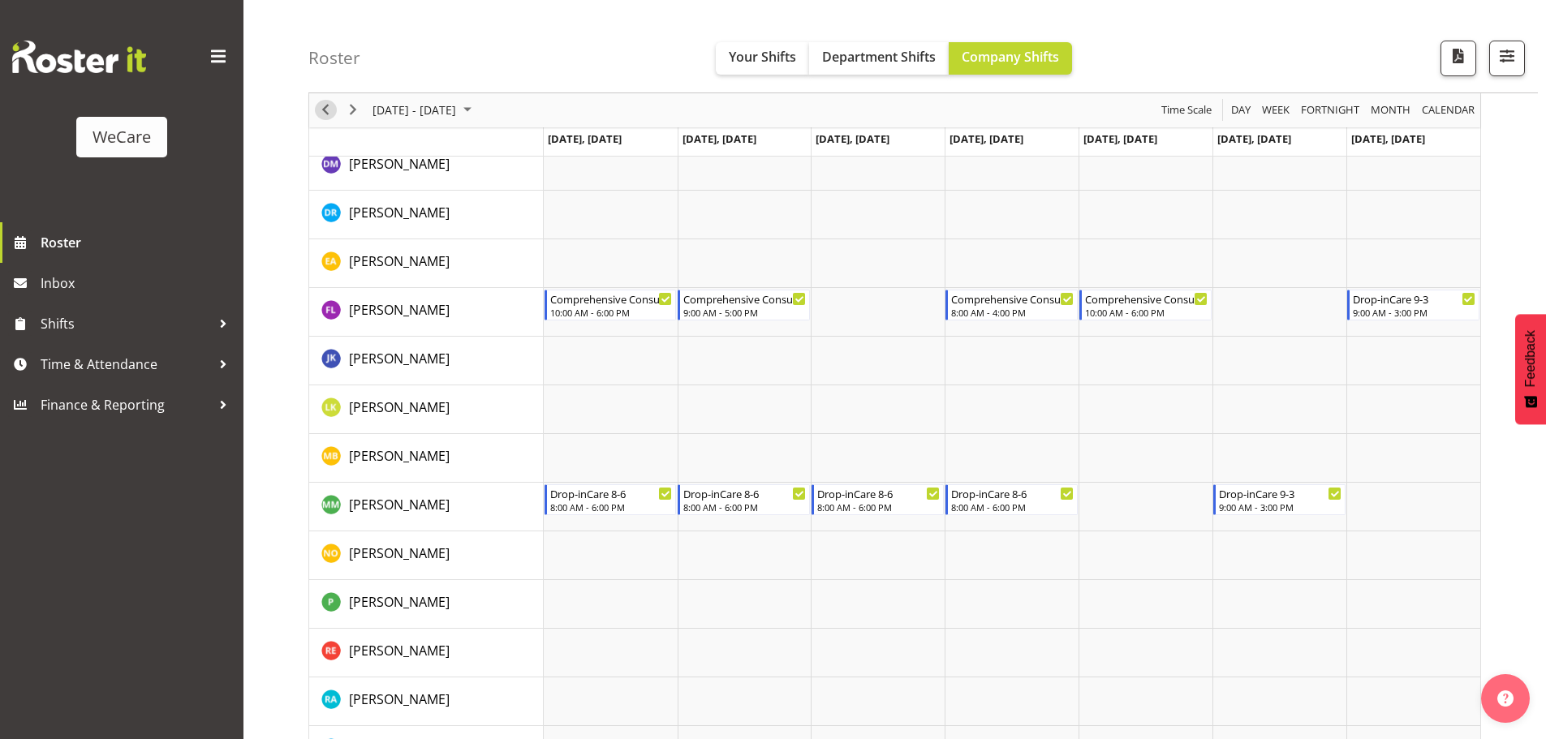  Describe the element at coordinates (1012, 299) in the screenshot. I see `div: Comprehensive Consult 8-4` at that location.